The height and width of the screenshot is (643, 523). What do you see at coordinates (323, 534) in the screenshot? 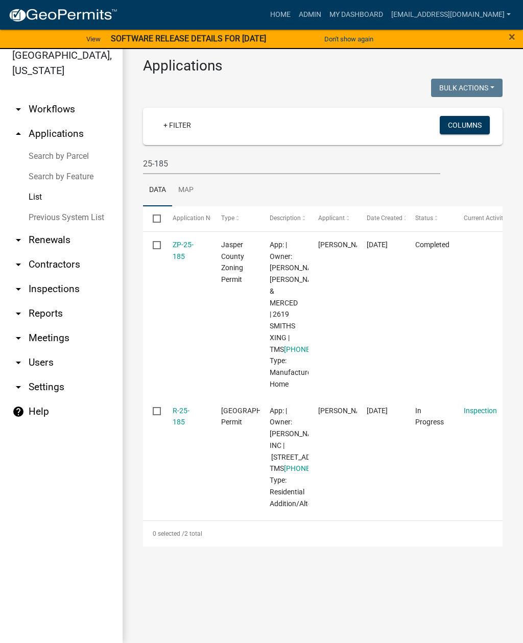
I see `div: 2 total` at bounding box center [323, 534].